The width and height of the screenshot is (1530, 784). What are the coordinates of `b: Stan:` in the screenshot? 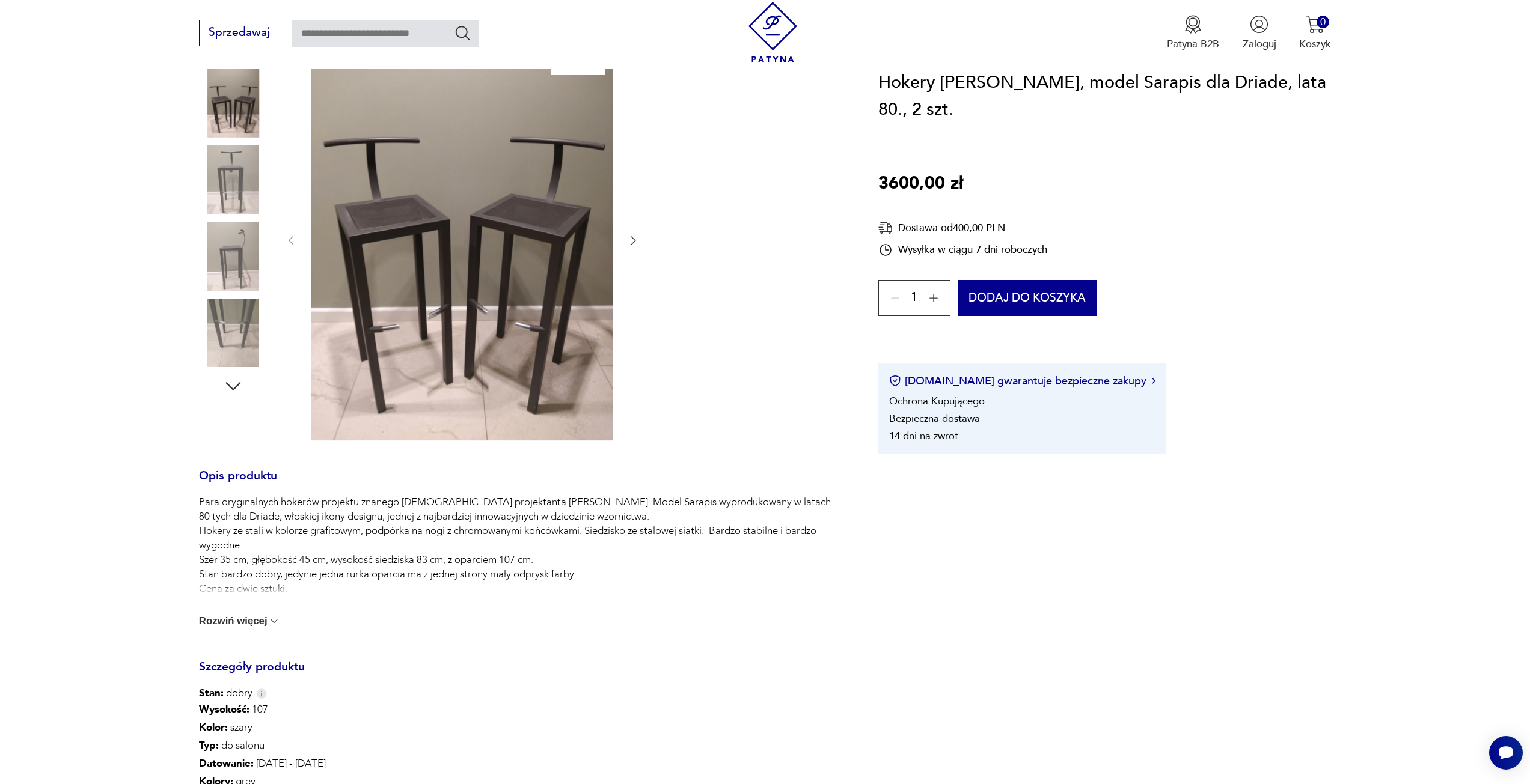 It's located at (211, 693).